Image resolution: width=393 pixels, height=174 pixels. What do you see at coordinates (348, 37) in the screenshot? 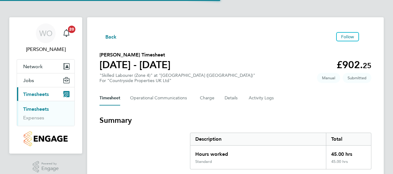
I see `span: Follow` at bounding box center [348, 37].